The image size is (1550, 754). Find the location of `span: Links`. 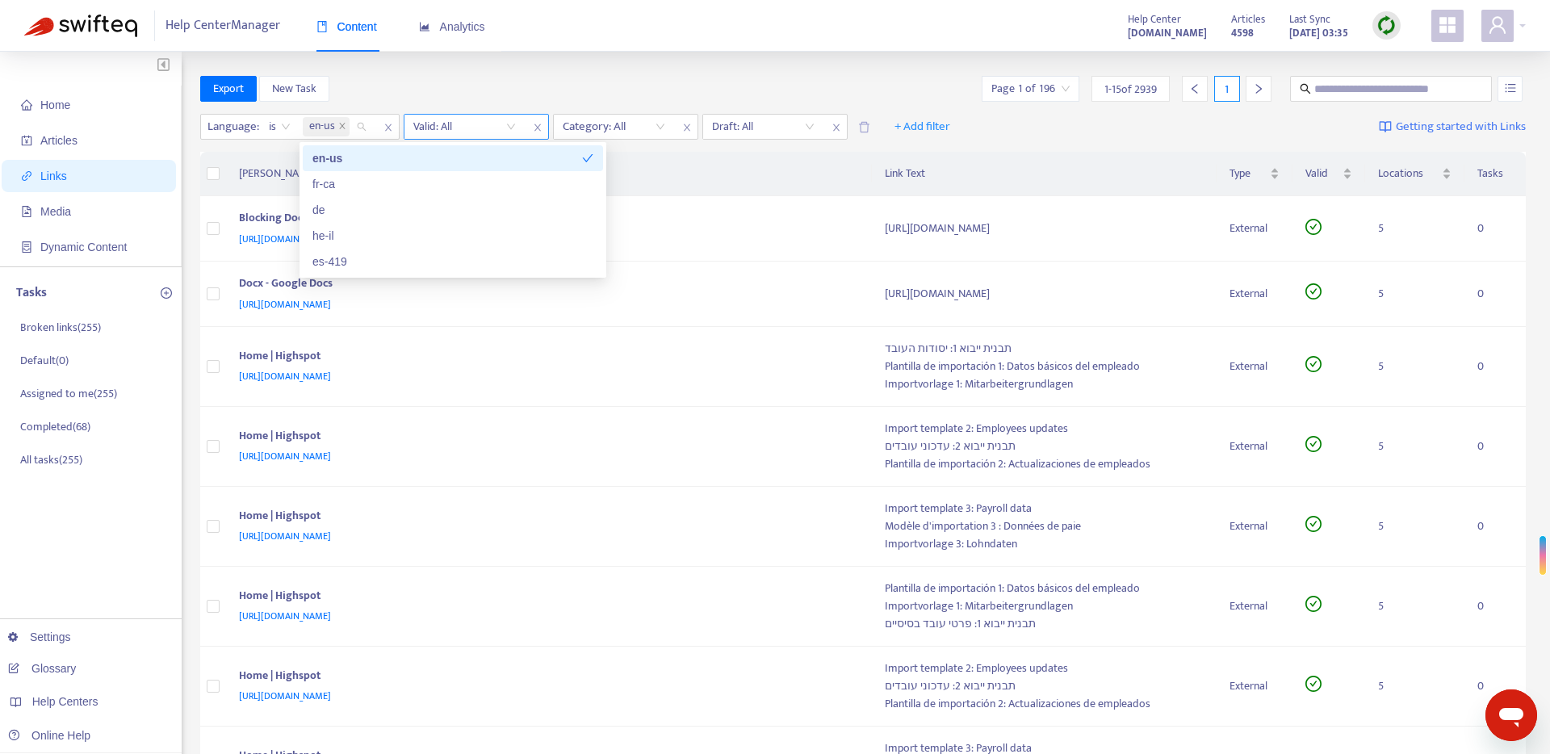

span: Links is located at coordinates (53, 176).